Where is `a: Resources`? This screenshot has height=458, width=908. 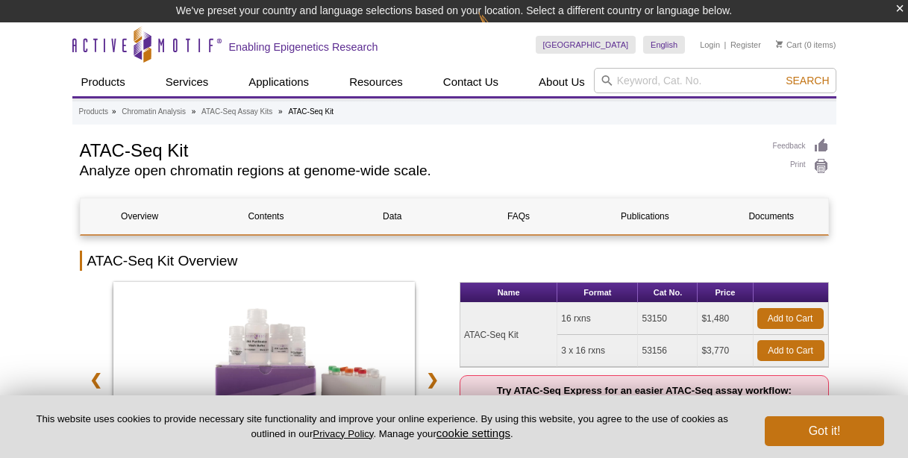 a: Resources is located at coordinates (376, 82).